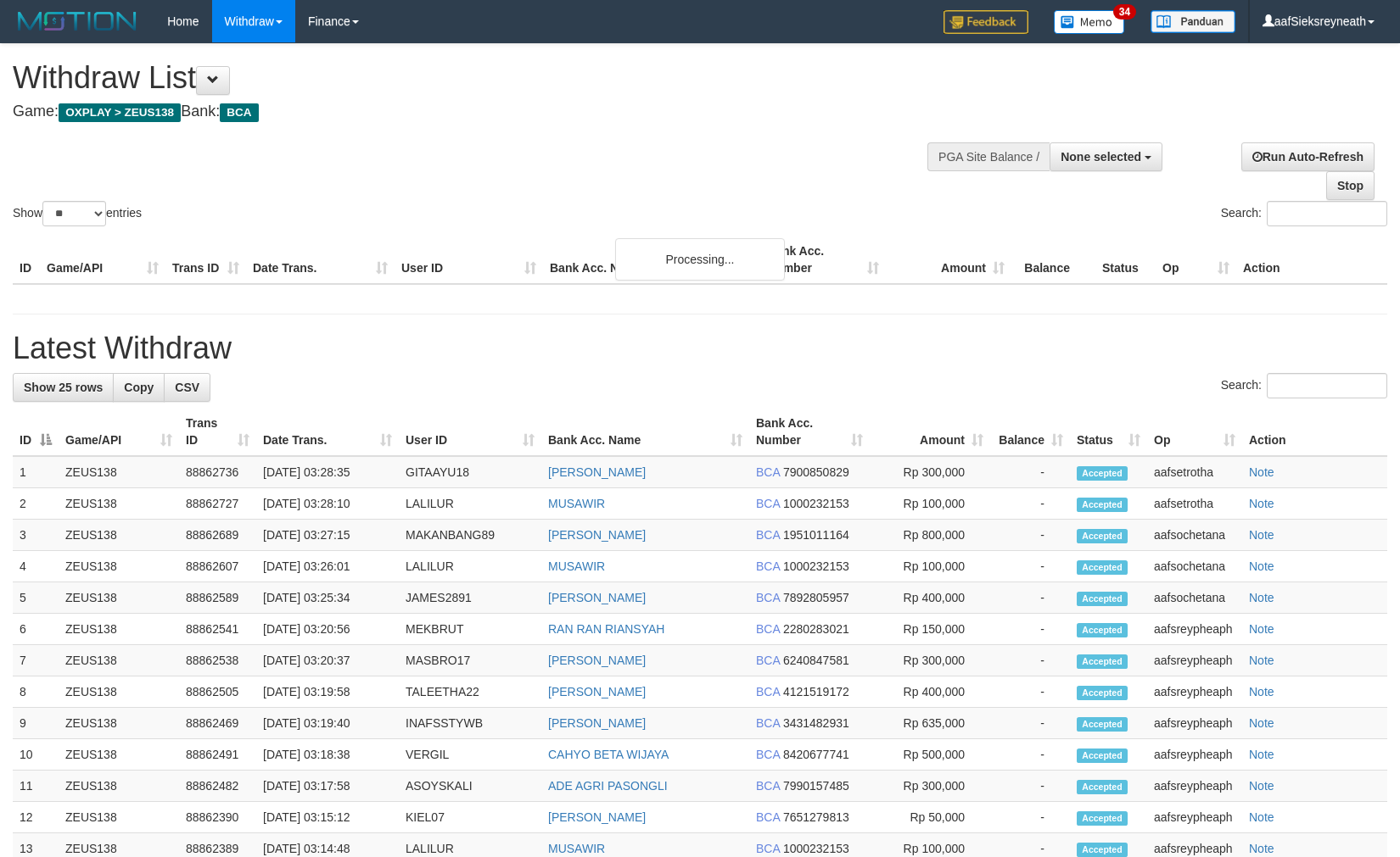 The width and height of the screenshot is (1400, 857). Describe the element at coordinates (822, 259) in the screenshot. I see `th: Bank Acc. Number` at that location.